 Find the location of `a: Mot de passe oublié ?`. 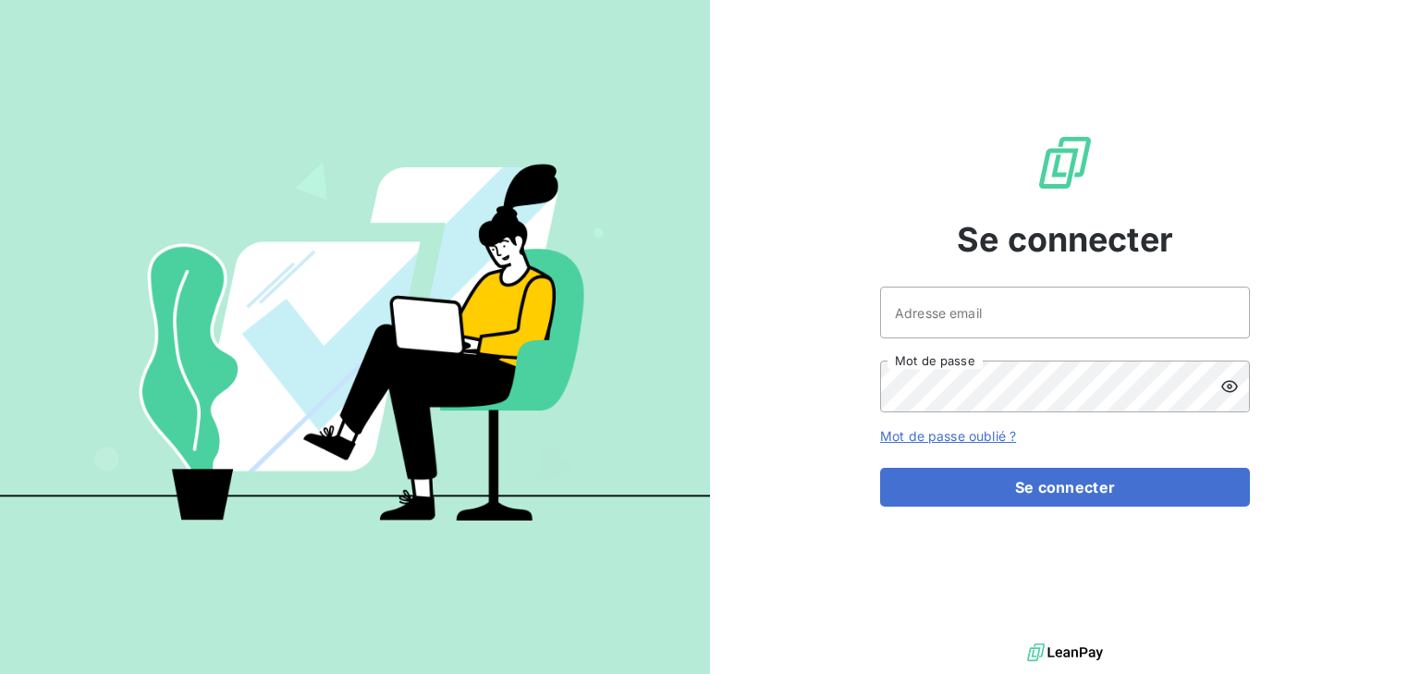

a: Mot de passe oublié ? is located at coordinates (948, 436).